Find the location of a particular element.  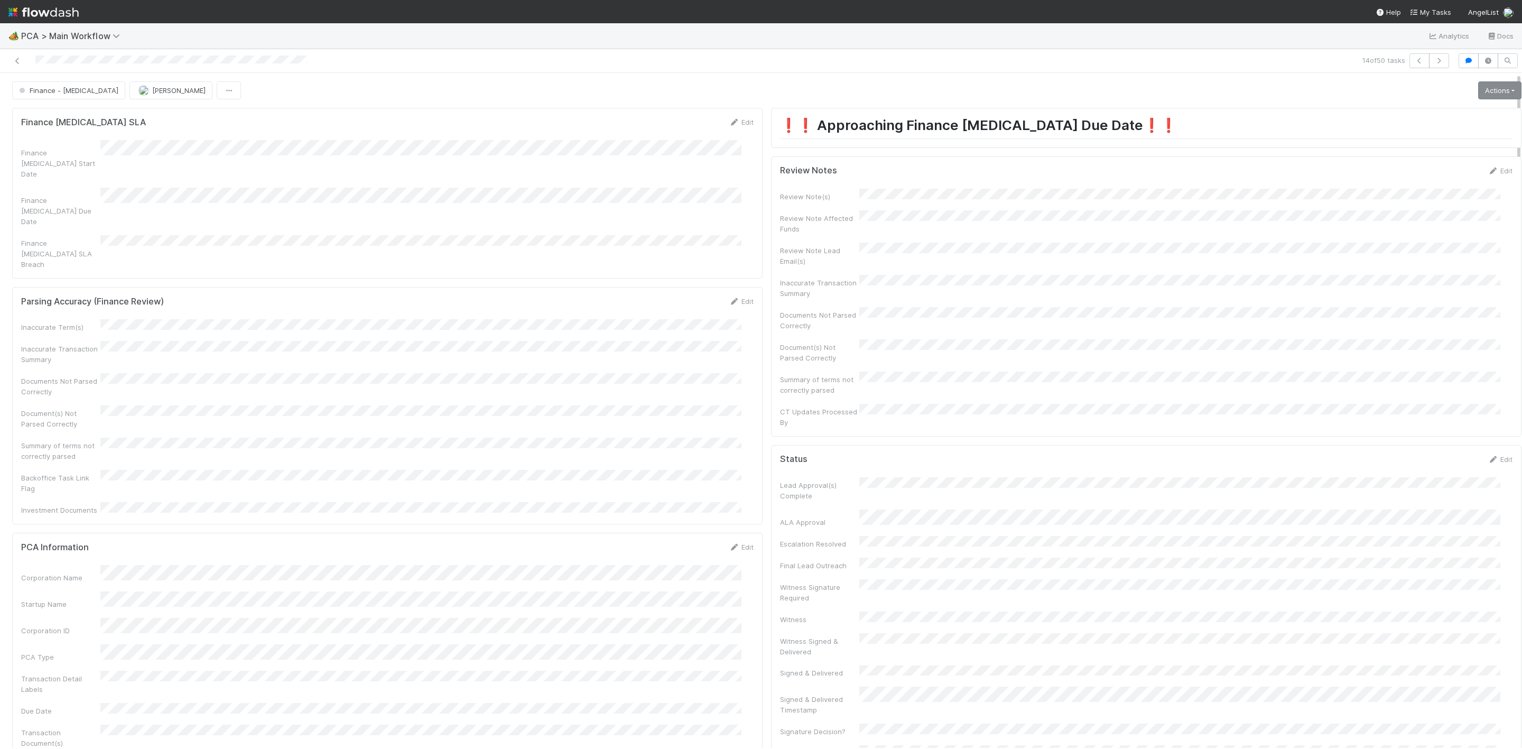

span: My Tasks is located at coordinates (1430, 12).